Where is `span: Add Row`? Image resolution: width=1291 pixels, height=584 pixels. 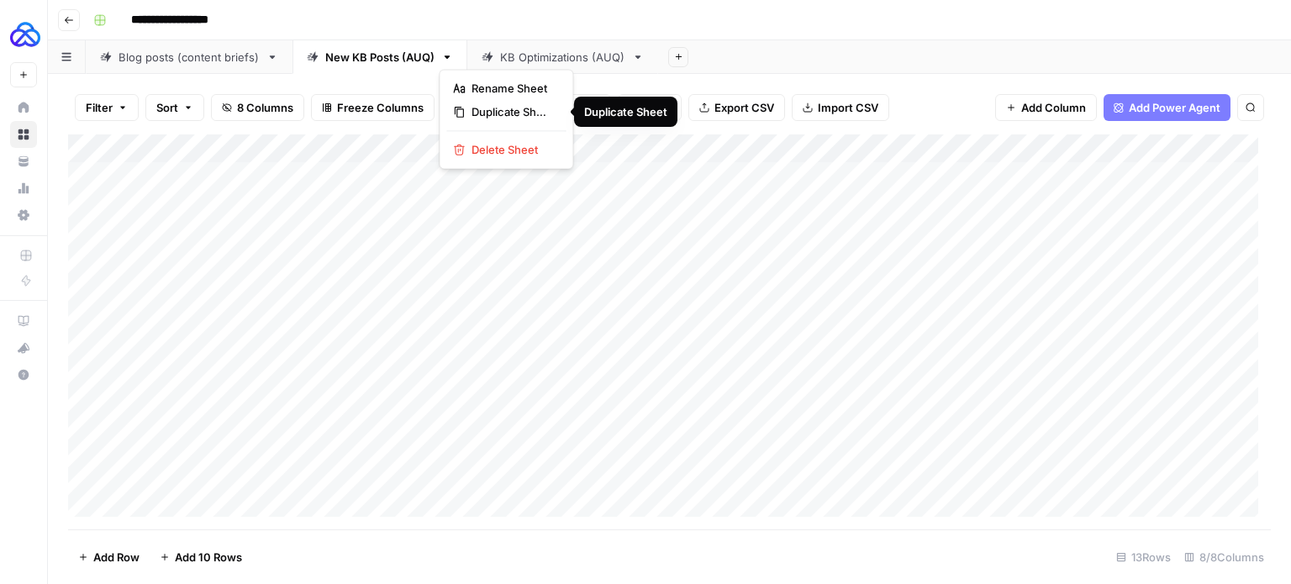 span: Add Row is located at coordinates (116, 557).